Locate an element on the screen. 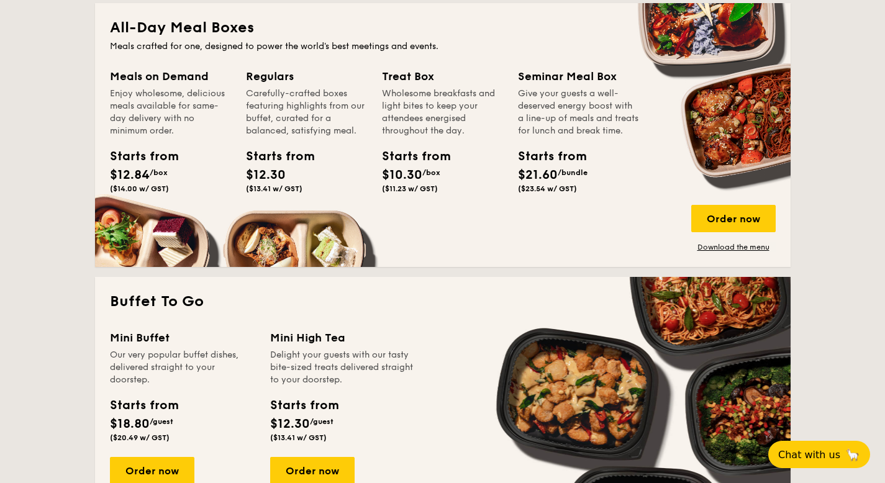 The width and height of the screenshot is (885, 483). span: $10.30 is located at coordinates (402, 175).